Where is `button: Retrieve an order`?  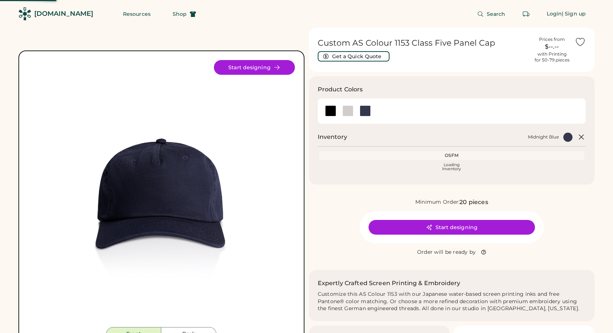
button: Retrieve an order is located at coordinates (526, 14).